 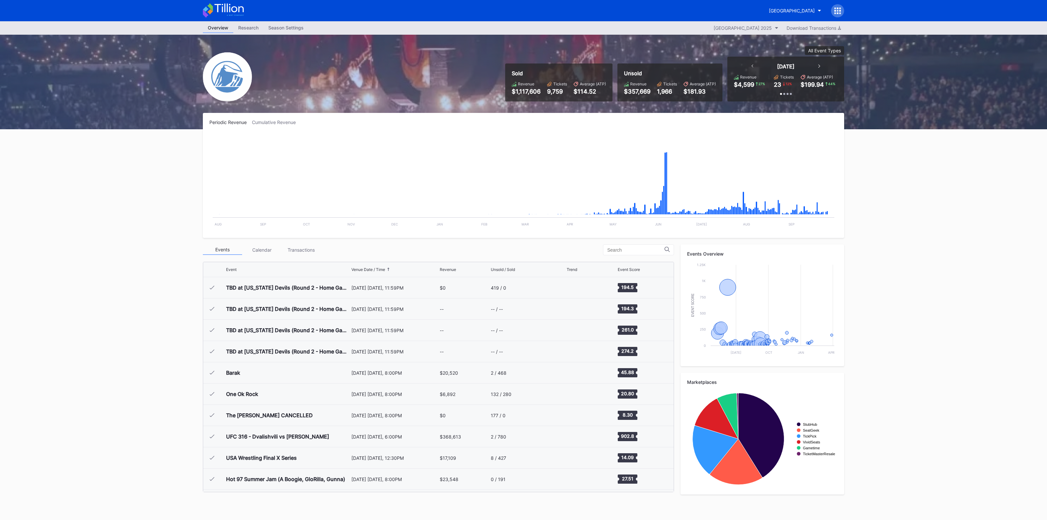 What do you see at coordinates (825, 50) in the screenshot?
I see `div: All Event Types` at bounding box center [825, 50].